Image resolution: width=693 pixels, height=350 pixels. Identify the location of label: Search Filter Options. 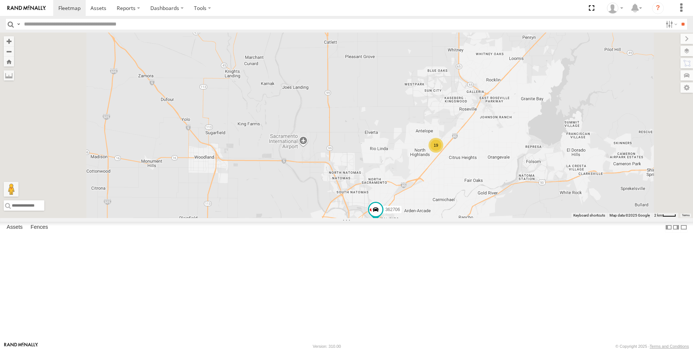
(671, 24).